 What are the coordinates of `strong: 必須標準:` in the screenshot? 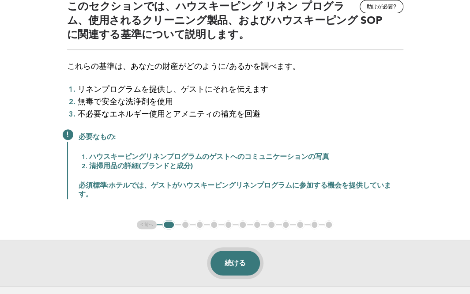 It's located at (93, 186).